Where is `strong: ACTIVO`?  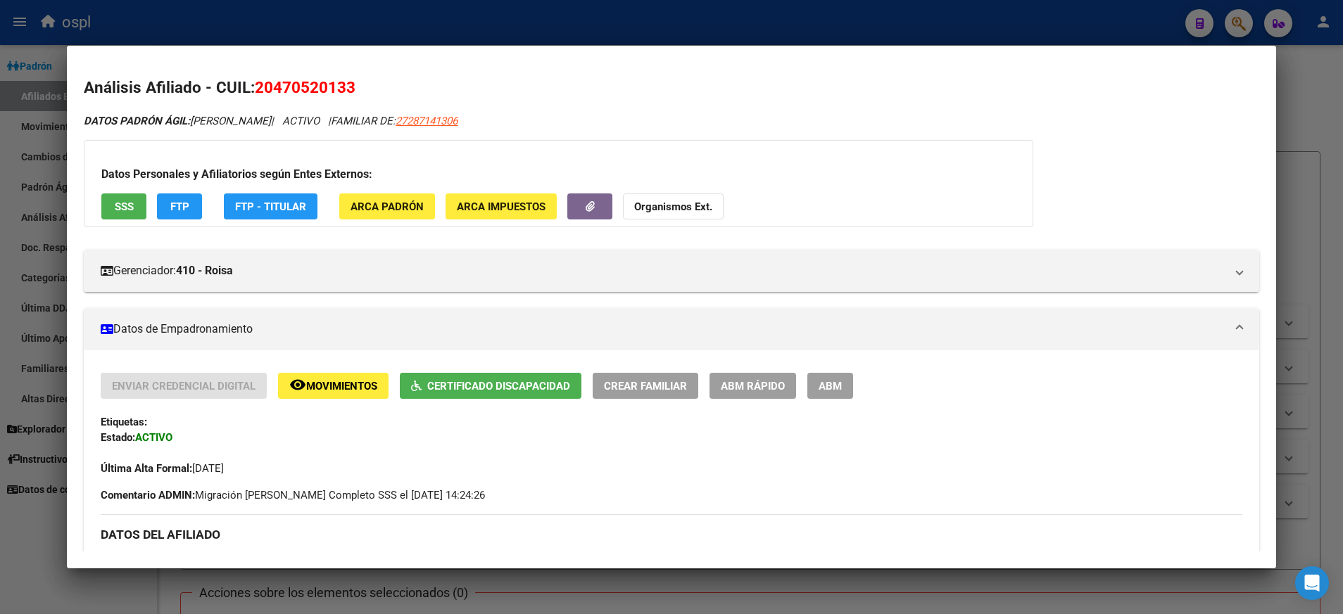
strong: ACTIVO is located at coordinates (153, 438).